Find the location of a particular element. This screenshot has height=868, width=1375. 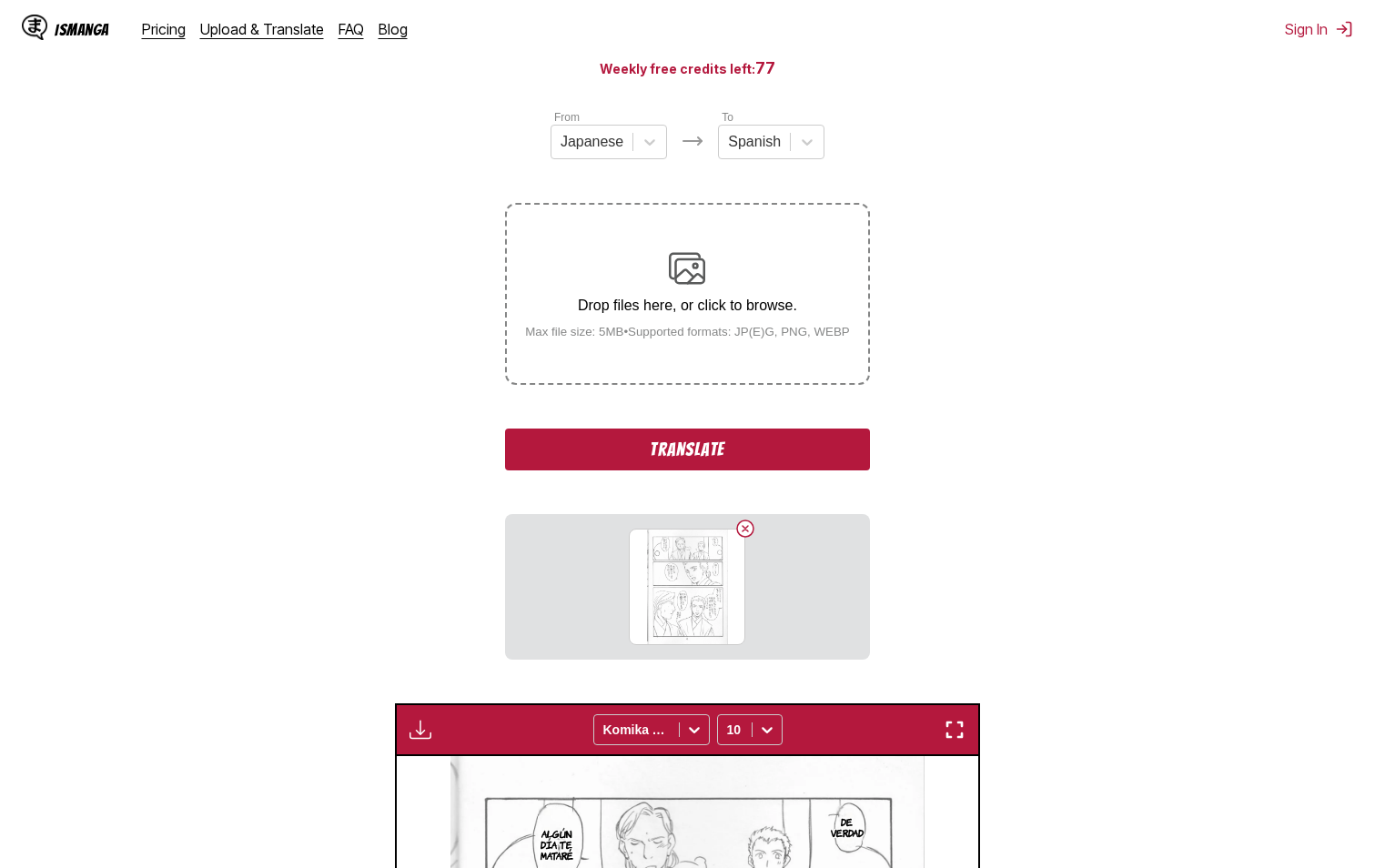

span: 77 is located at coordinates (766, 67).